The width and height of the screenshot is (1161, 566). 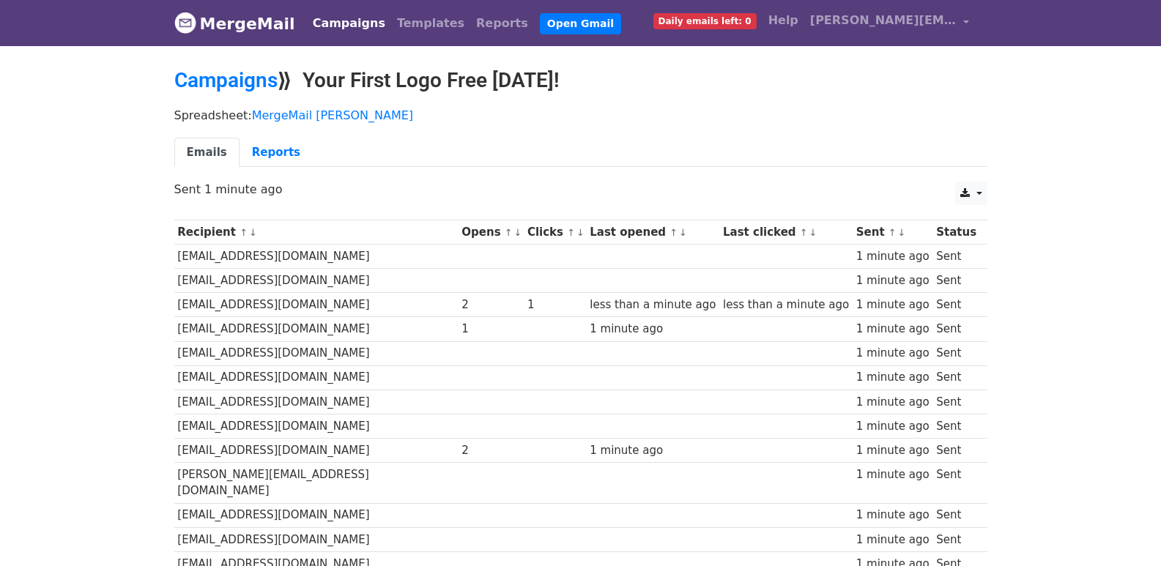 I want to click on th: Opens, so click(x=491, y=232).